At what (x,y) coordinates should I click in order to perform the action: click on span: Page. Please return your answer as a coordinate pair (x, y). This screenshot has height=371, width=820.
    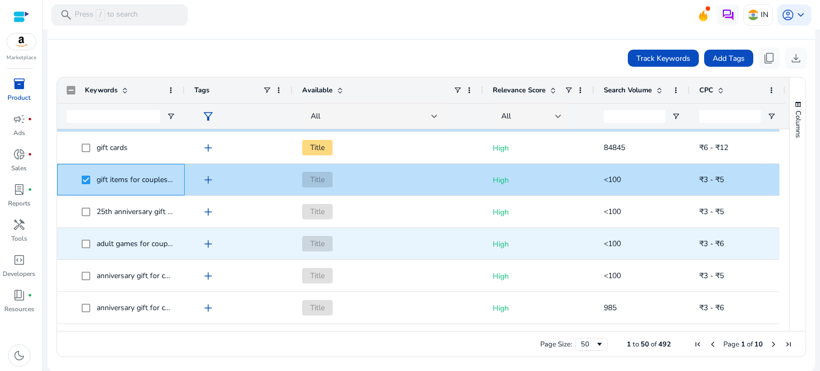
    Looking at the image, I should click on (731, 344).